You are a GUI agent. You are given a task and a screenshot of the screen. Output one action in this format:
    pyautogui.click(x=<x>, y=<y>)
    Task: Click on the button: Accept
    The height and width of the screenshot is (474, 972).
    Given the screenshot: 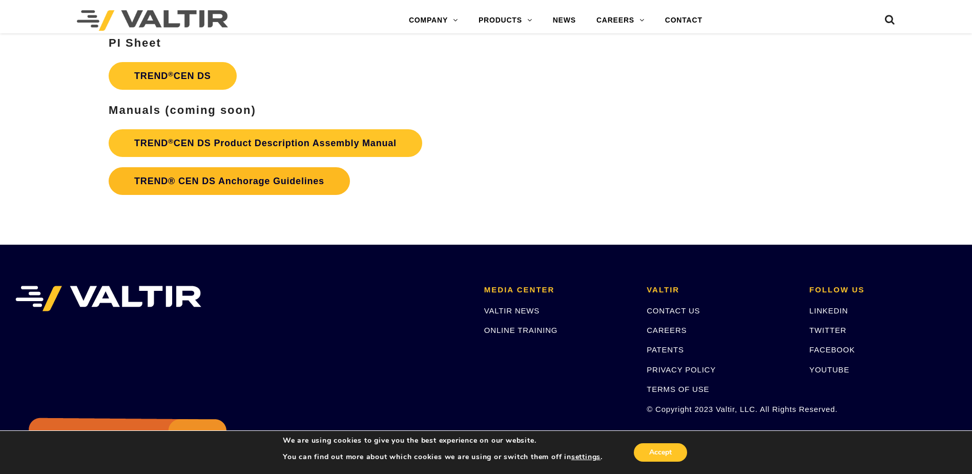 What is the action you would take?
    pyautogui.click(x=661, y=452)
    